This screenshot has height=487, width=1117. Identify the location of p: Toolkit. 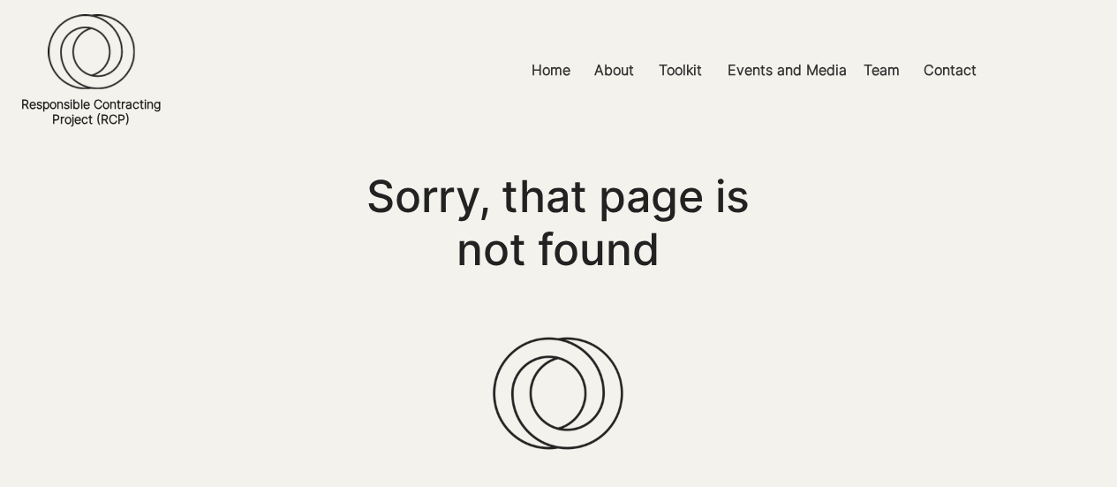
(680, 70).